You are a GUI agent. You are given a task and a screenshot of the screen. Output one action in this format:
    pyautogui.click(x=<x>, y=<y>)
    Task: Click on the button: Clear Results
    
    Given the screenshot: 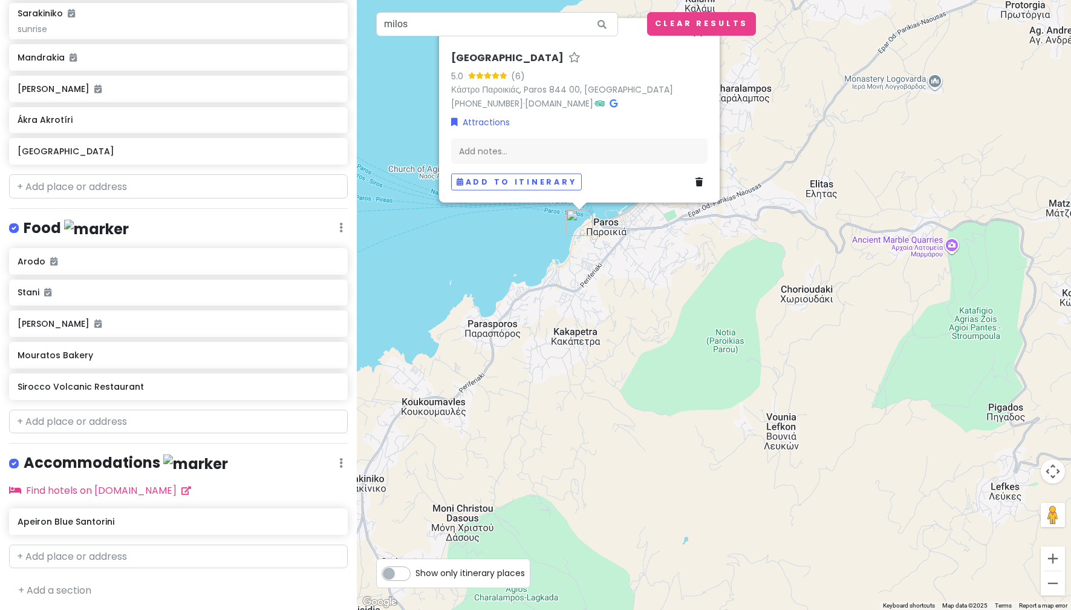 What is the action you would take?
    pyautogui.click(x=702, y=24)
    